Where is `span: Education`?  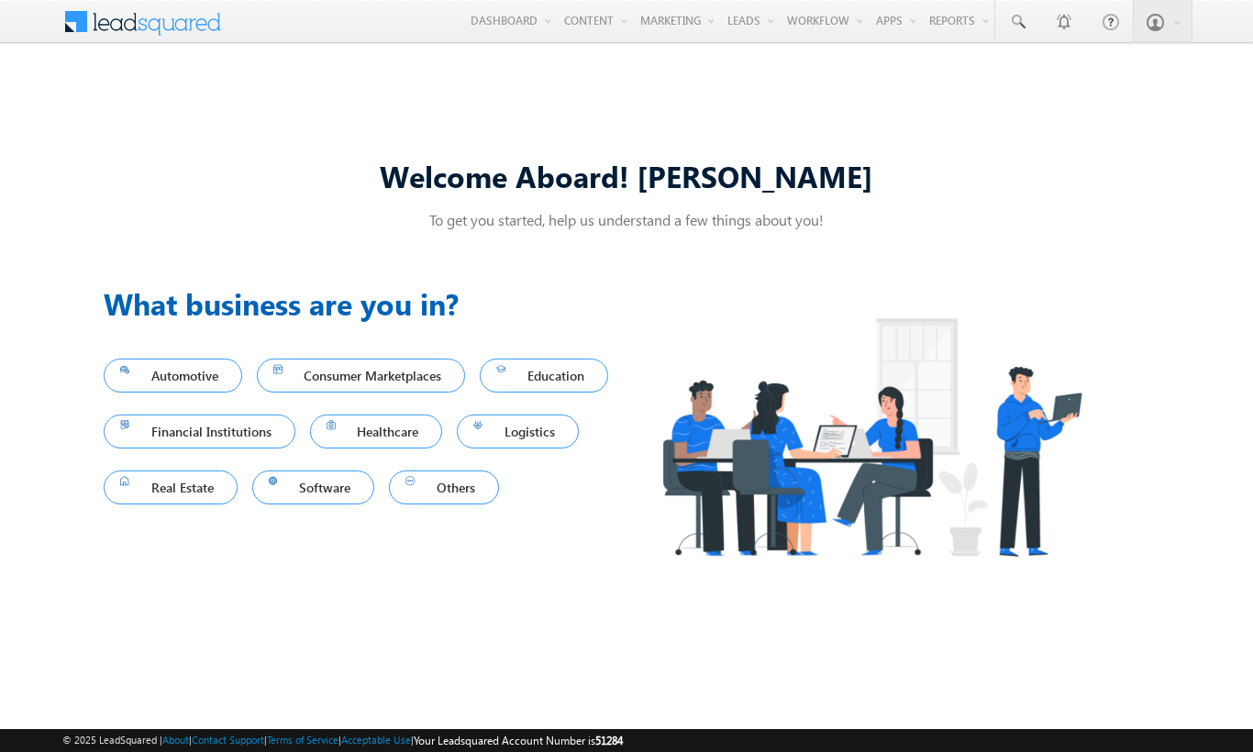
span: Education is located at coordinates (544, 375).